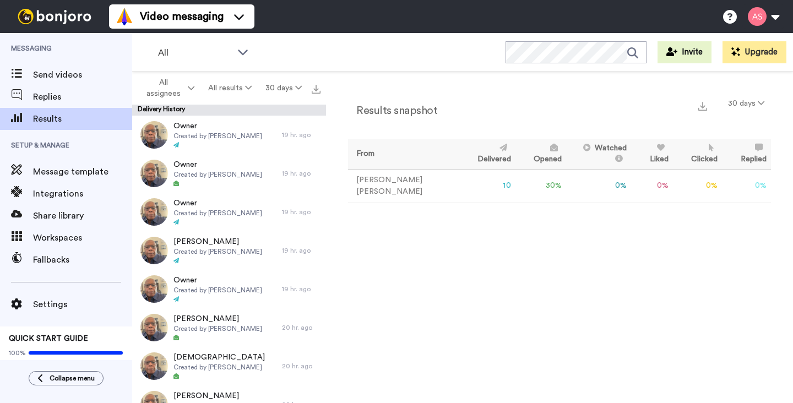 The image size is (793, 403). What do you see at coordinates (154, 173) in the screenshot?
I see `img: 71e0f867-8232-435d-9fc1-c8f45d92fea4-thumb.jpg` at bounding box center [154, 173].